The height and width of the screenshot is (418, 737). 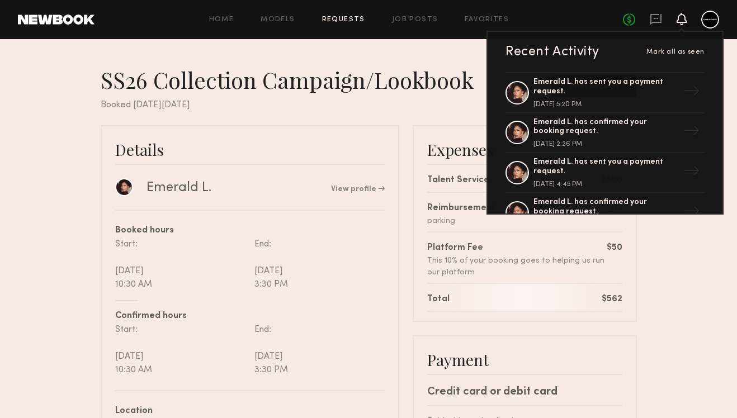 What do you see at coordinates (250, 231) in the screenshot?
I see `div: Booked hours` at bounding box center [250, 231].